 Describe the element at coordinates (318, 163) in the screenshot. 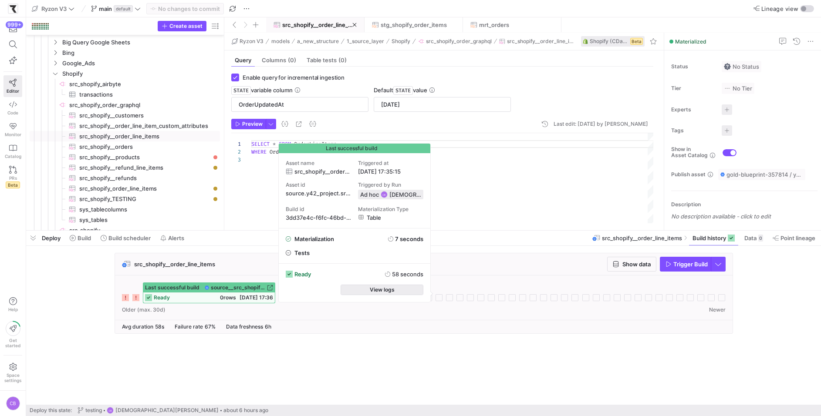

I see `span: Asset name` at that location.